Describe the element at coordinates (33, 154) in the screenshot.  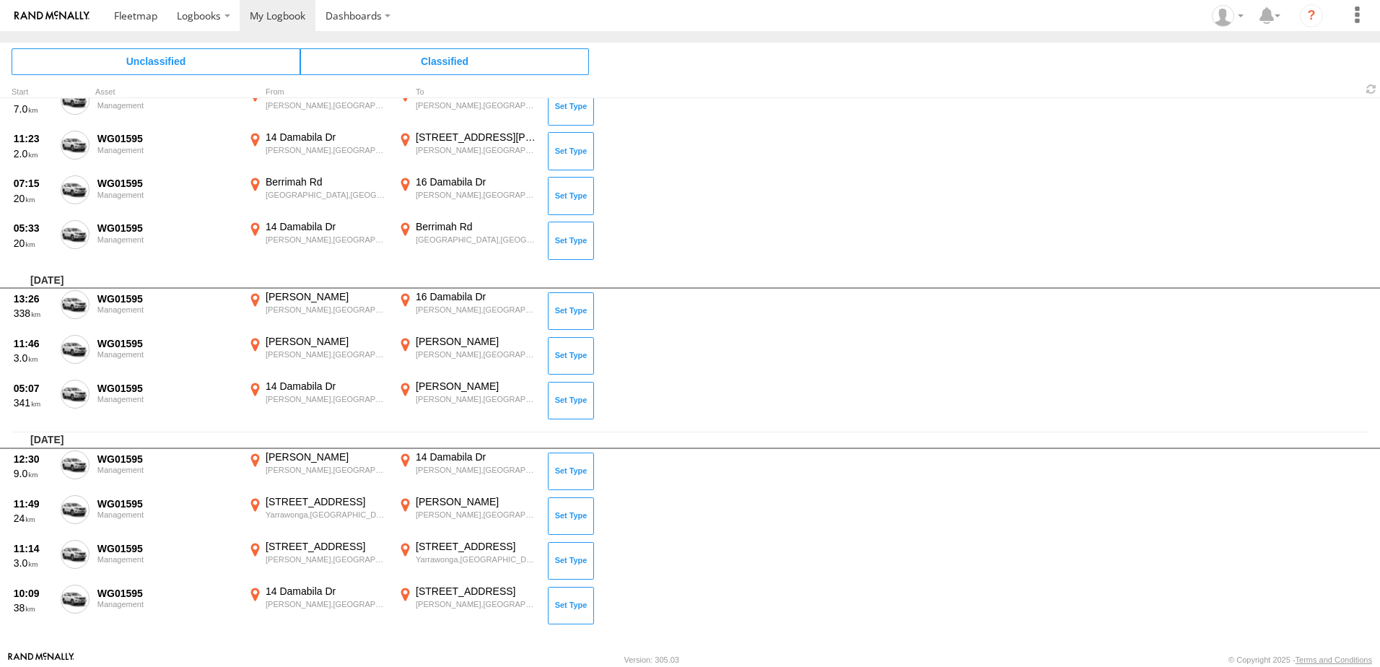
I see `div: 2.0` at that location.